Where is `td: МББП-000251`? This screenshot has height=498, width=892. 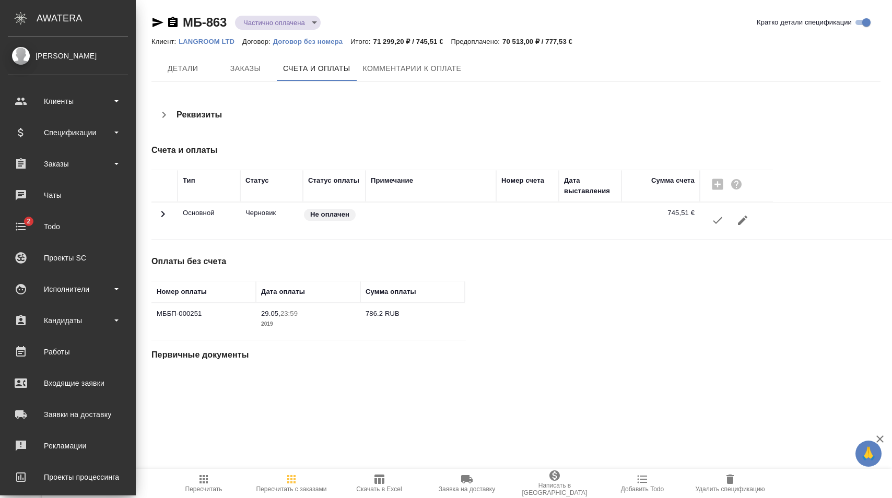 td: МББП-000251 is located at coordinates (204, 322).